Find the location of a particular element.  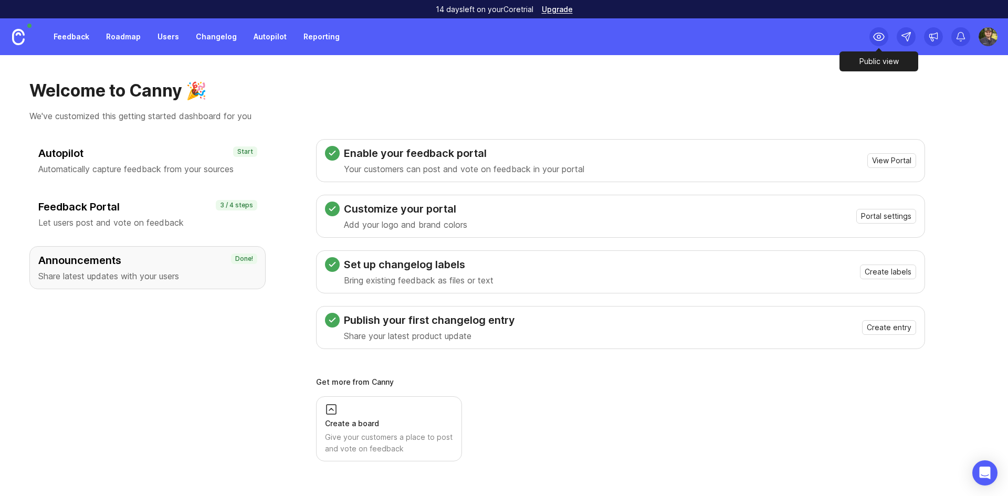

p: Share your latest product update is located at coordinates (429, 336).